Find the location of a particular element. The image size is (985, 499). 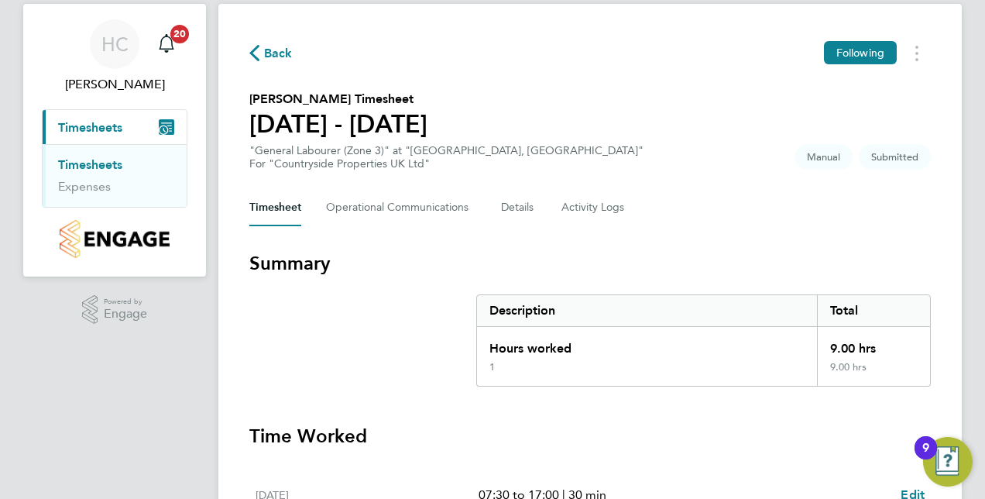

a: 20 is located at coordinates (167, 44).